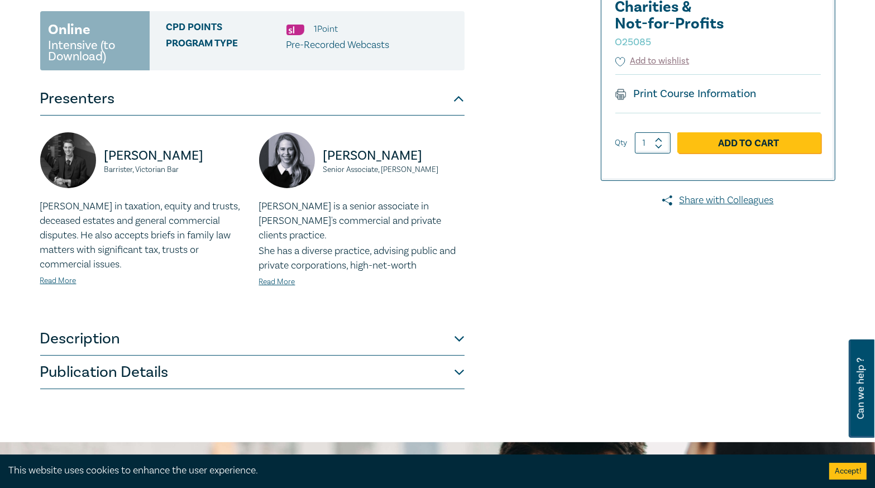  Describe the element at coordinates (718, 200) in the screenshot. I see `a: Share with Colleagues` at that location.